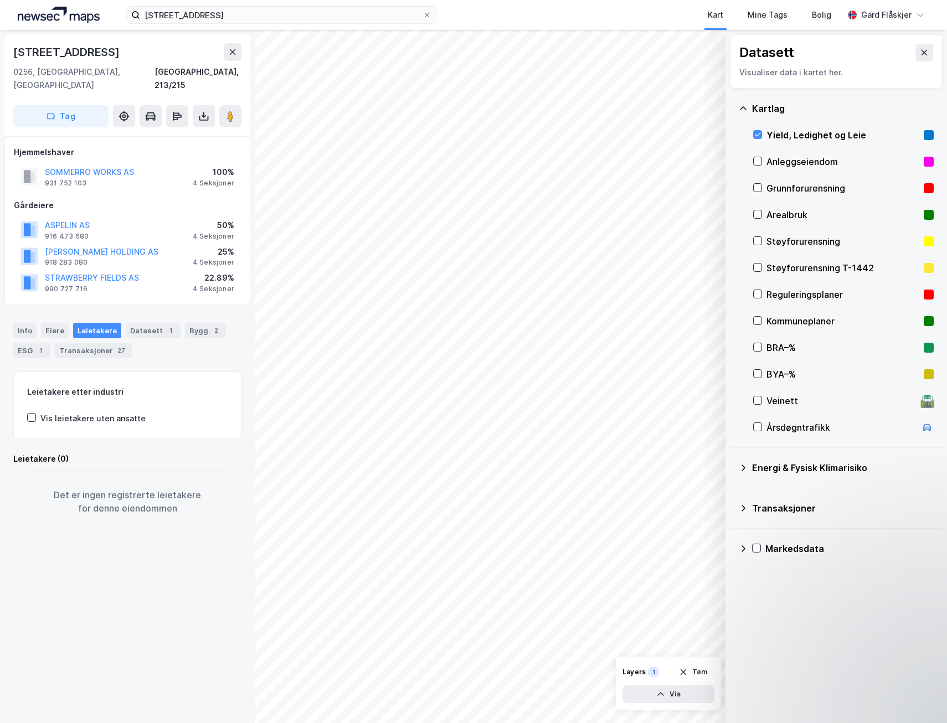 Image resolution: width=947 pixels, height=723 pixels. What do you see at coordinates (66, 262) in the screenshot?
I see `div: 918 283 080` at bounding box center [66, 262].